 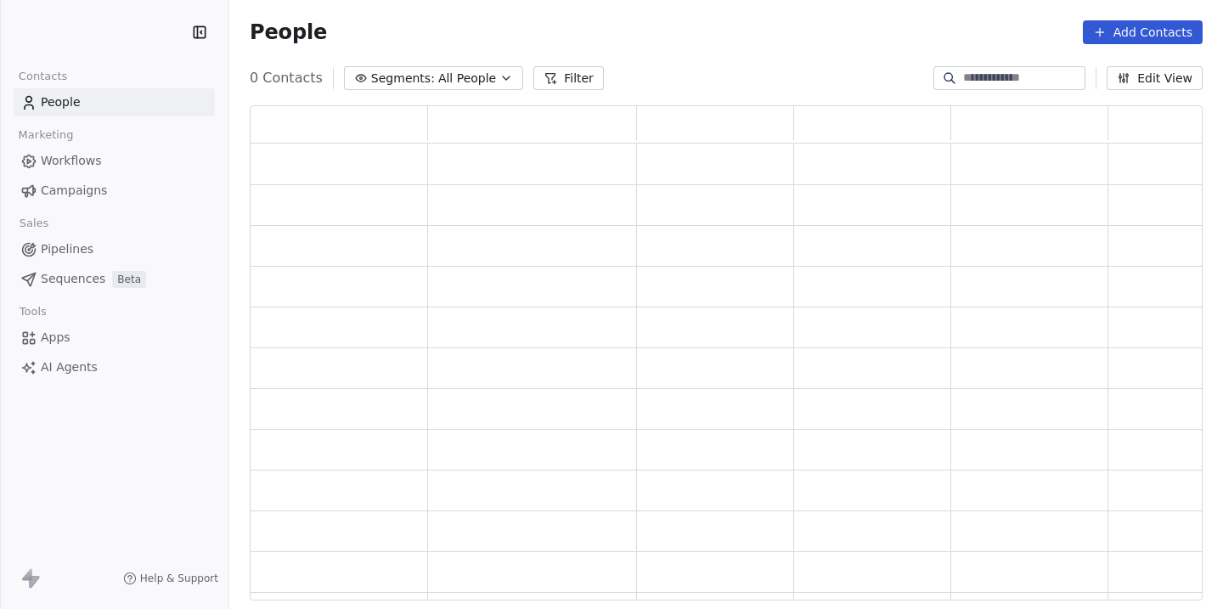 What do you see at coordinates (286, 78) in the screenshot?
I see `span: 0 Contacts` at bounding box center [286, 78].